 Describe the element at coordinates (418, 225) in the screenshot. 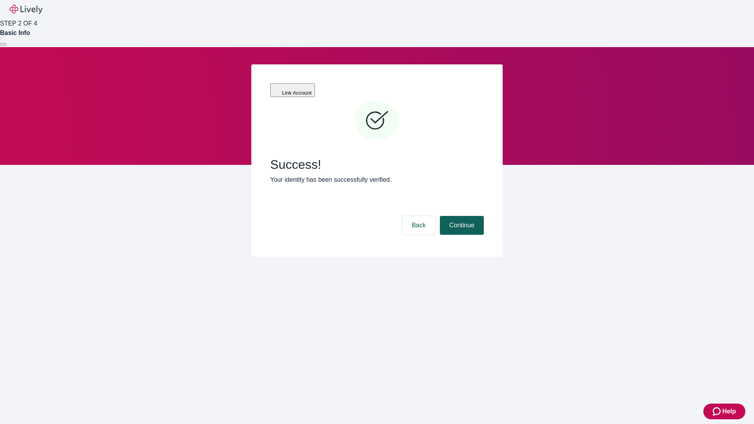

I see `button: Back` at that location.